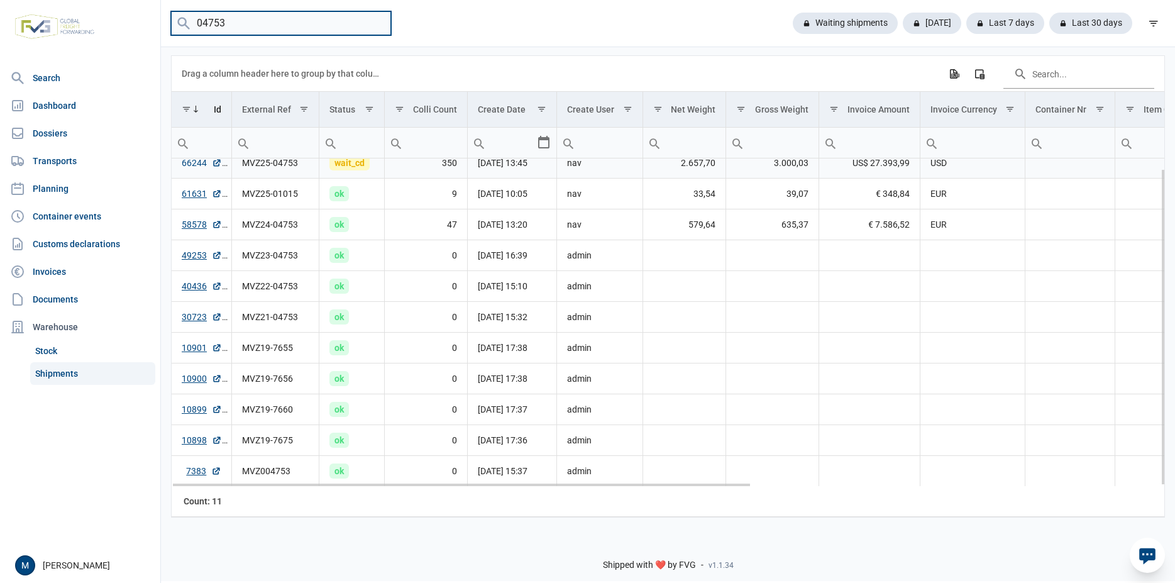 This screenshot has height=583, width=1175. What do you see at coordinates (92, 373) in the screenshot?
I see `a: Shipments` at bounding box center [92, 373].